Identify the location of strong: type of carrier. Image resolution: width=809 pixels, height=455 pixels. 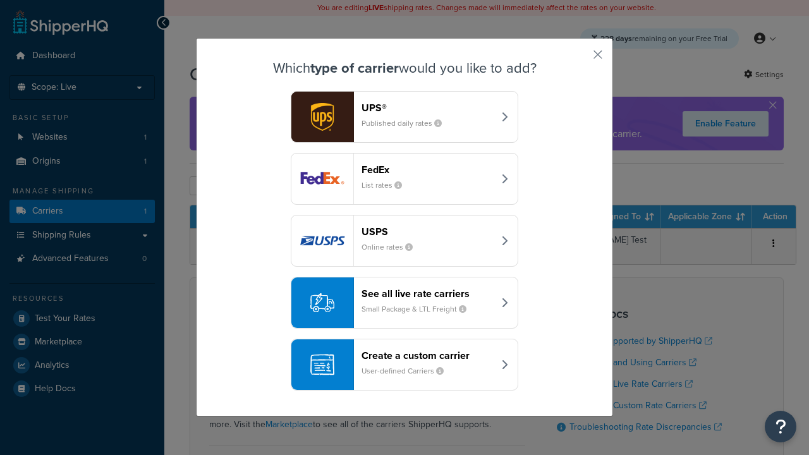
(355, 68).